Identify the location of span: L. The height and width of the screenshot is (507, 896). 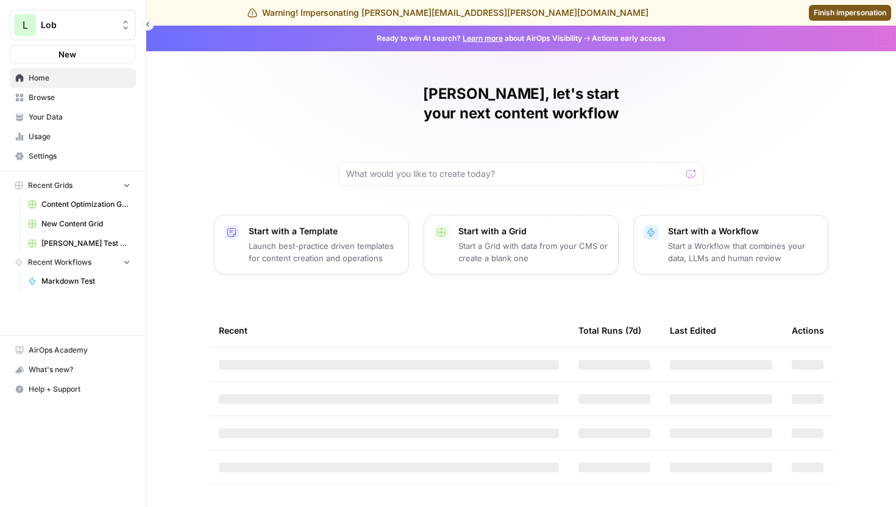
(25, 25).